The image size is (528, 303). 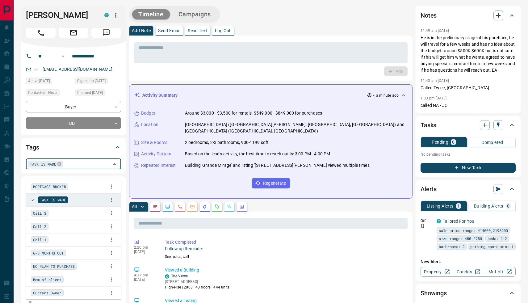 I want to click on svg: Requests, so click(x=217, y=206).